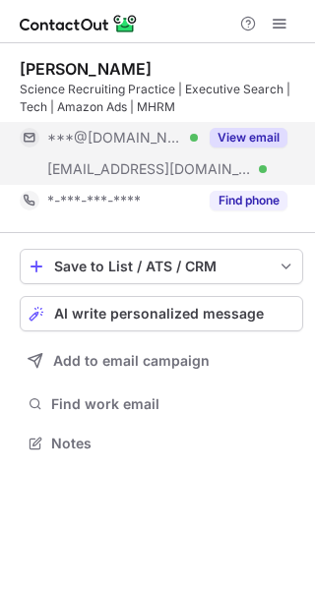  Describe the element at coordinates (161, 404) in the screenshot. I see `button: Find work email` at that location.